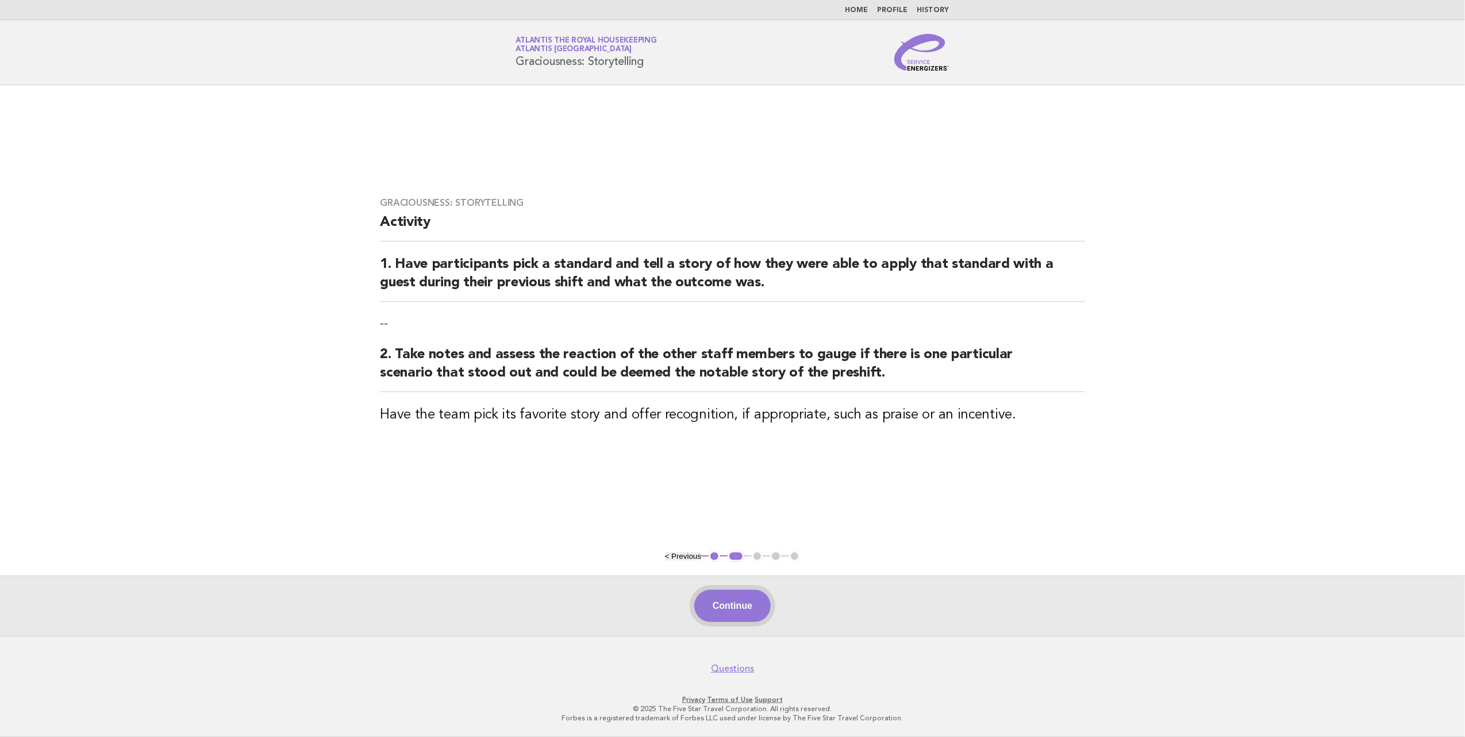 The height and width of the screenshot is (737, 1465). Describe the element at coordinates (893, 10) in the screenshot. I see `a: Profile` at that location.